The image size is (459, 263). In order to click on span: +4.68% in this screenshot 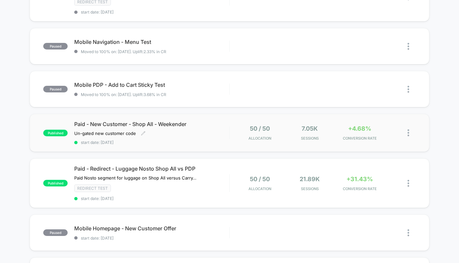, I will do `click(360, 128)`.